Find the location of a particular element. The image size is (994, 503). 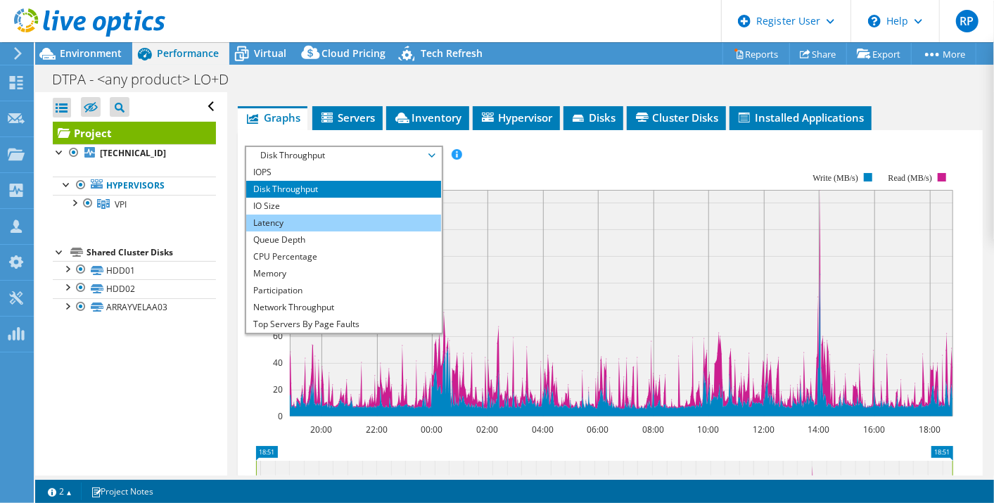

text: 18:00 is located at coordinates (929, 429).